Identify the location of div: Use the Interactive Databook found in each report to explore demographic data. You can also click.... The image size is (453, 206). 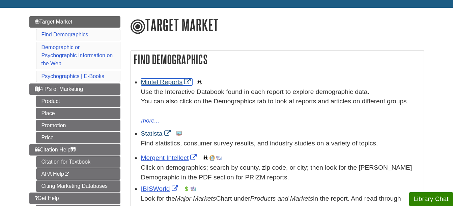
(281, 102).